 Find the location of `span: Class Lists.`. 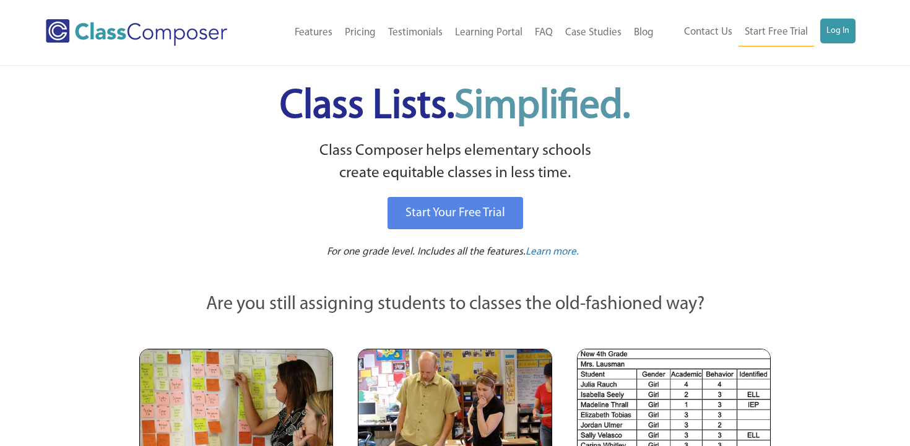

span: Class Lists. is located at coordinates (455, 106).